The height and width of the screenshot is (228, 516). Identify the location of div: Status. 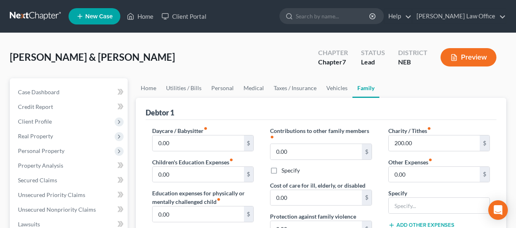
(373, 53).